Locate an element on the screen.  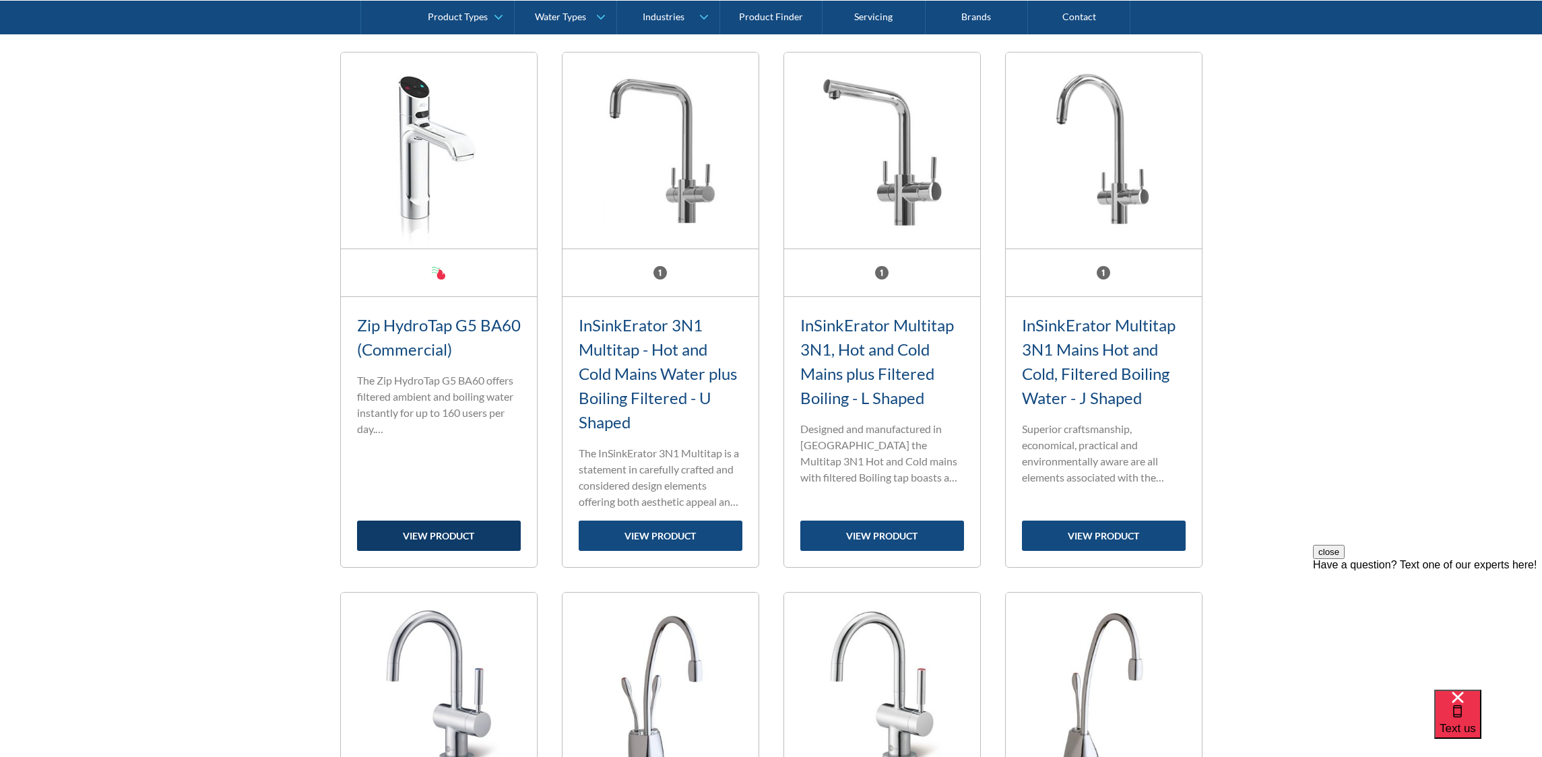
a: InSinkErator 3N1 Multitap - Hot and Cold Mains Water plus Boiling Filtered - U Shaped is located at coordinates (657, 373).